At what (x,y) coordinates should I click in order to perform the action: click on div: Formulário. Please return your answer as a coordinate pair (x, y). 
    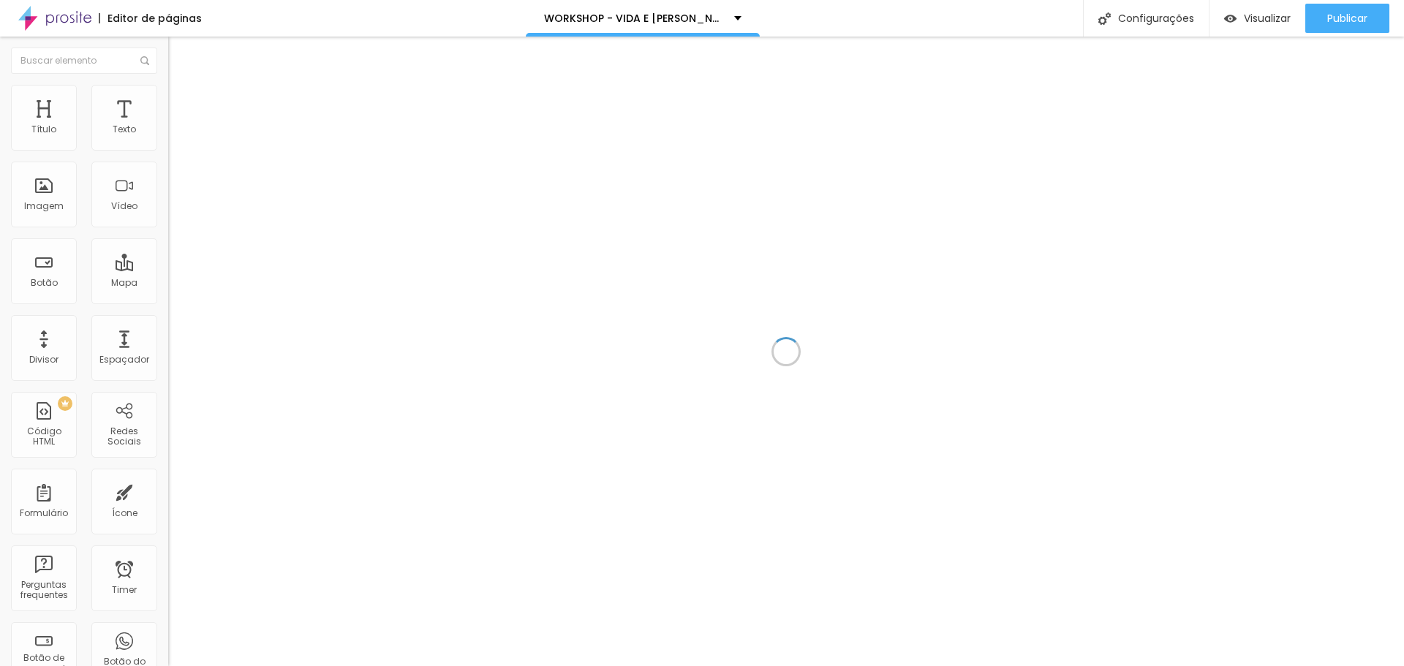
    Looking at the image, I should click on (44, 513).